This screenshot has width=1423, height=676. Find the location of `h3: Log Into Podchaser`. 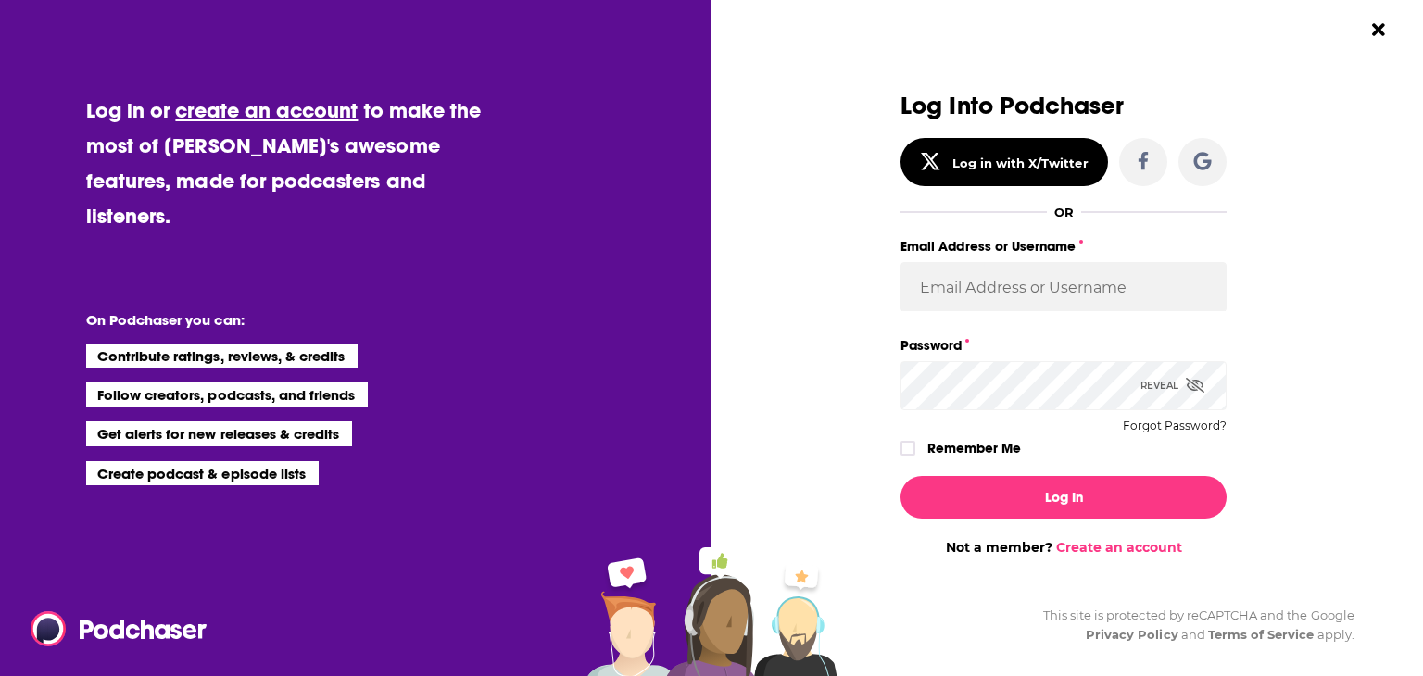

h3: Log Into Podchaser is located at coordinates (1063, 106).